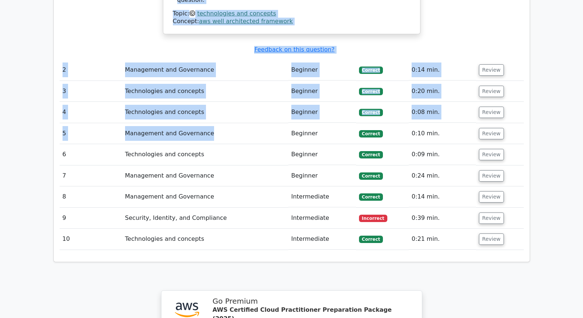 This screenshot has height=318, width=583. What do you see at coordinates (294, 49) in the screenshot?
I see `a: Feedback on this question?` at bounding box center [294, 49].